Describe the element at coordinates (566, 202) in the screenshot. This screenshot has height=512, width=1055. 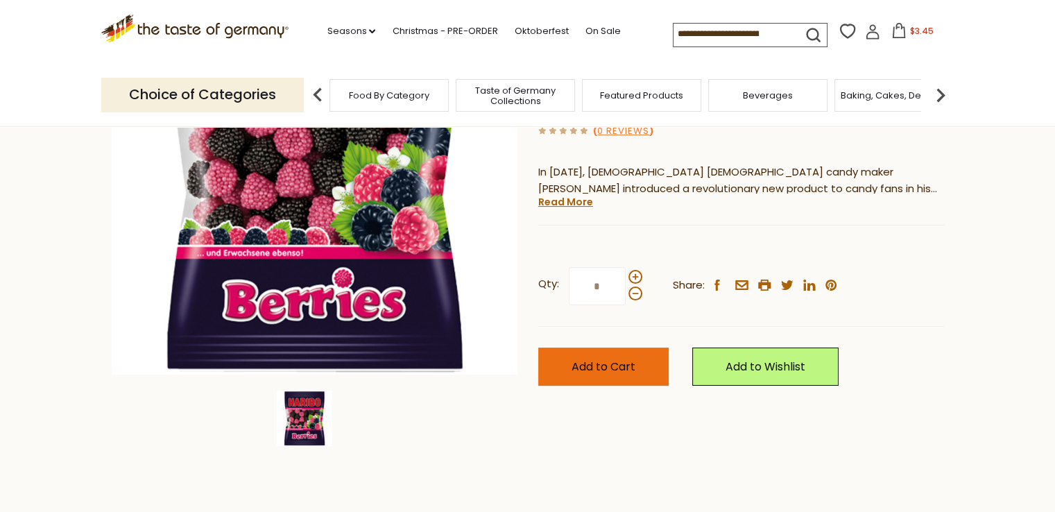
I see `a: Read More` at that location.